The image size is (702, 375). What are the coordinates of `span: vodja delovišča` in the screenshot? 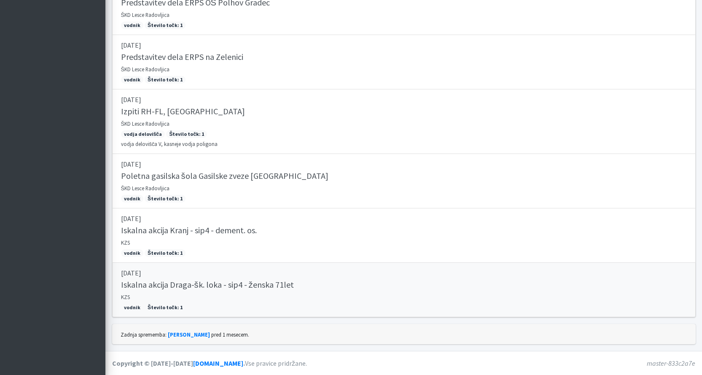 It's located at (143, 134).